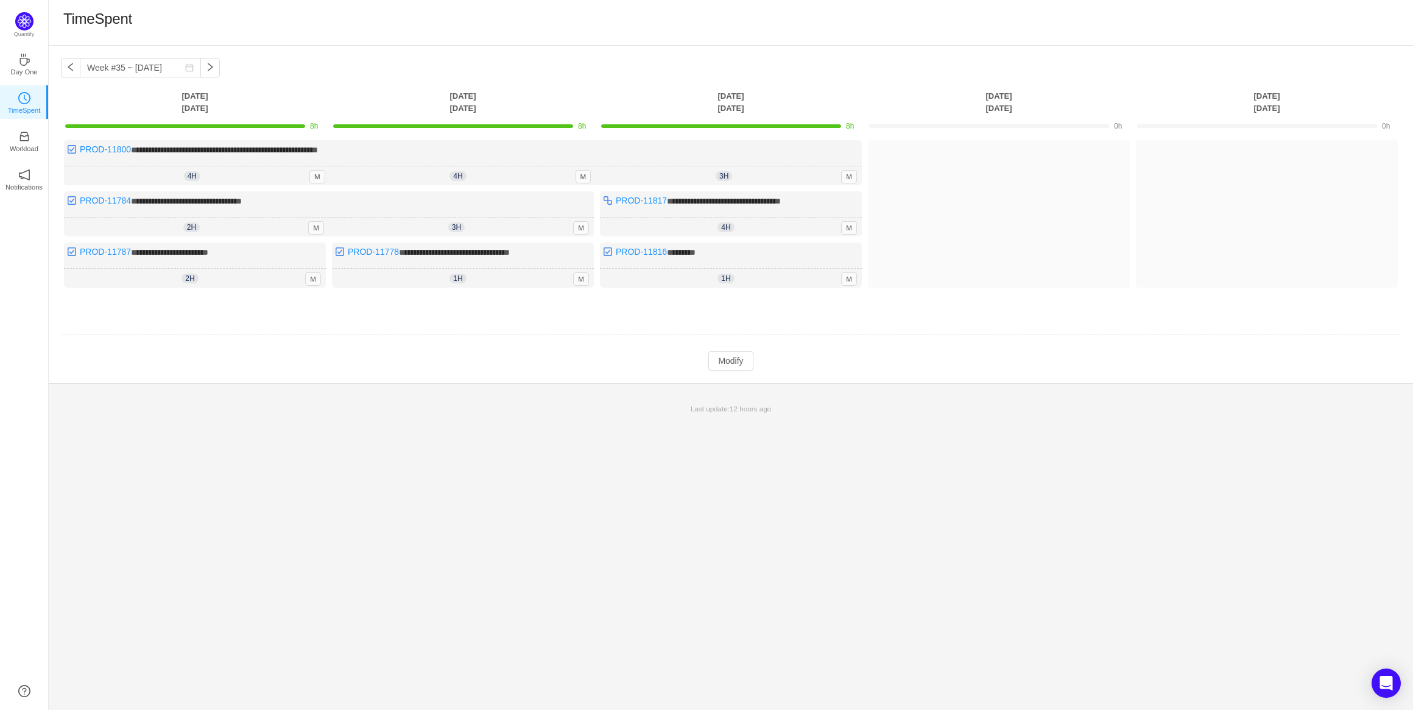 The width and height of the screenshot is (1413, 710). Describe the element at coordinates (751, 408) in the screenshot. I see `span: 12 hours ago` at that location.